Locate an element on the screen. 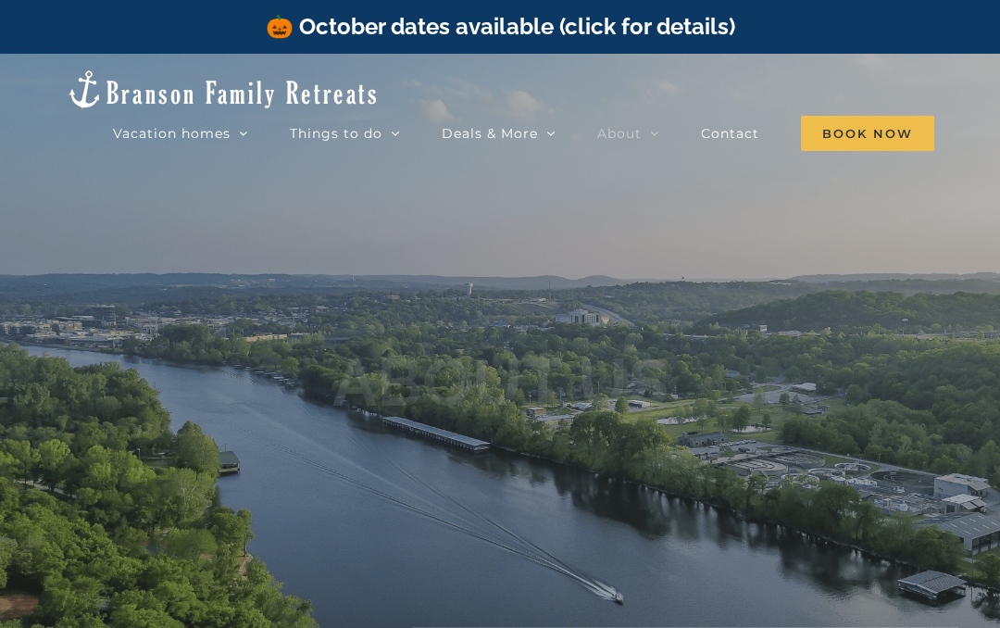 The image size is (1000, 628). img: Branson Family Retreats Logo is located at coordinates (222, 89).